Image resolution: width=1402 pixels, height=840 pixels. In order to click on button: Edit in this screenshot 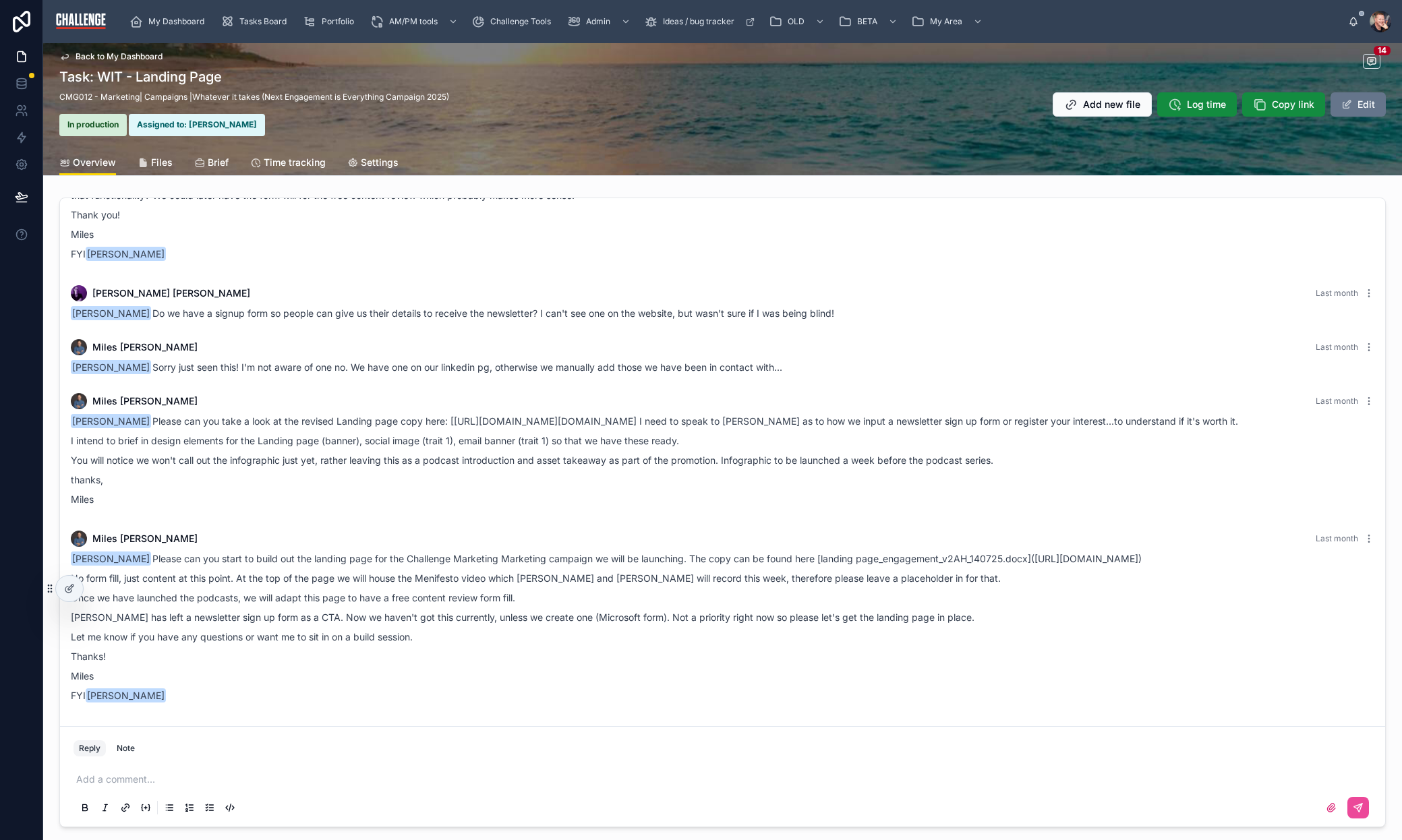, I will do `click(1358, 105)`.